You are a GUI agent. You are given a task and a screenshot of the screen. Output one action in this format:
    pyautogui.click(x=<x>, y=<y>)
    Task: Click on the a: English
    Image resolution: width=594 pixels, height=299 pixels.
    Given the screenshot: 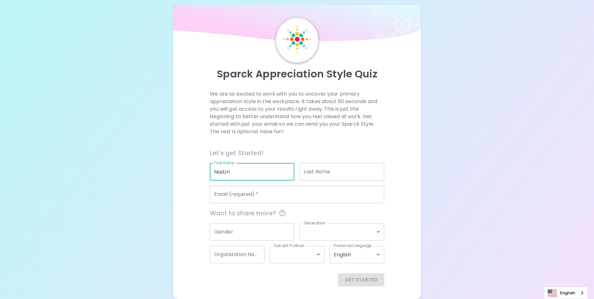 What is the action you would take?
    pyautogui.click(x=566, y=292)
    